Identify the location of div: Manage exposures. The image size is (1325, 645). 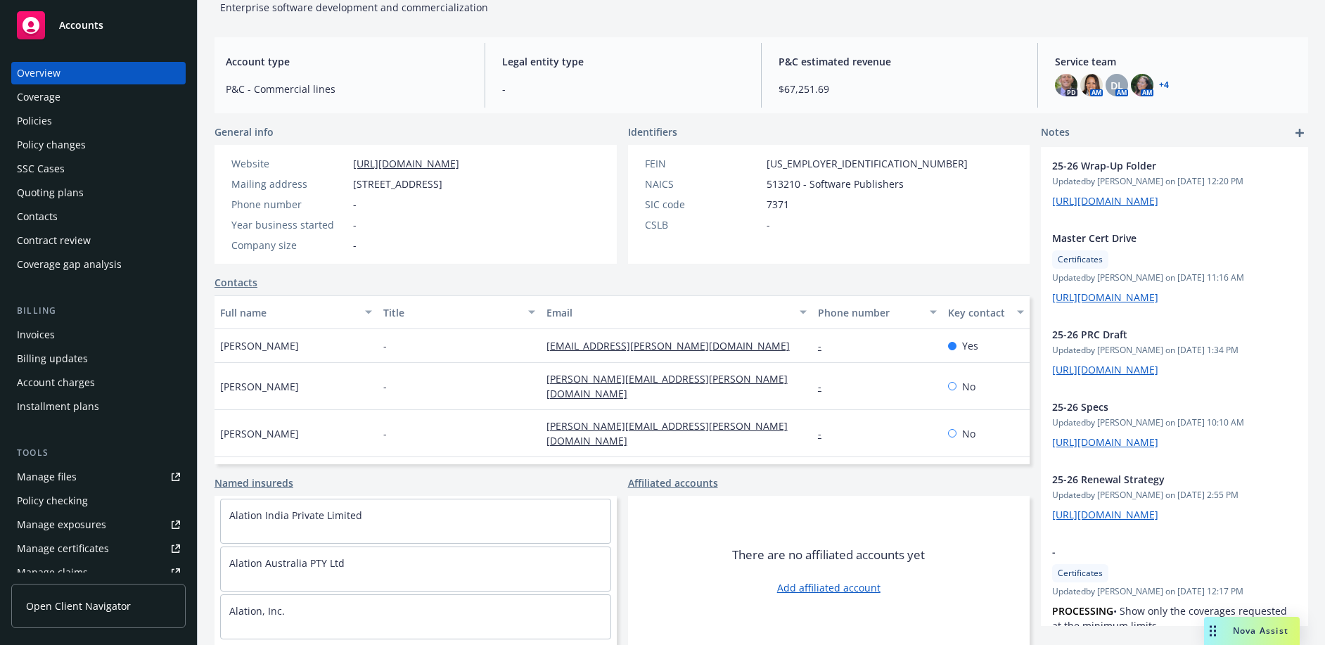
(61, 524).